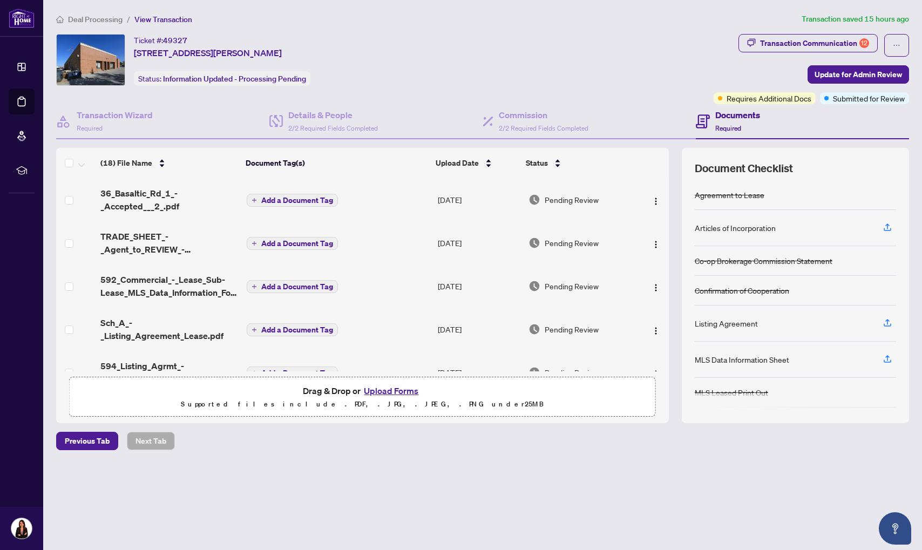  What do you see at coordinates (537, 163) in the screenshot?
I see `span: Status` at bounding box center [537, 163].